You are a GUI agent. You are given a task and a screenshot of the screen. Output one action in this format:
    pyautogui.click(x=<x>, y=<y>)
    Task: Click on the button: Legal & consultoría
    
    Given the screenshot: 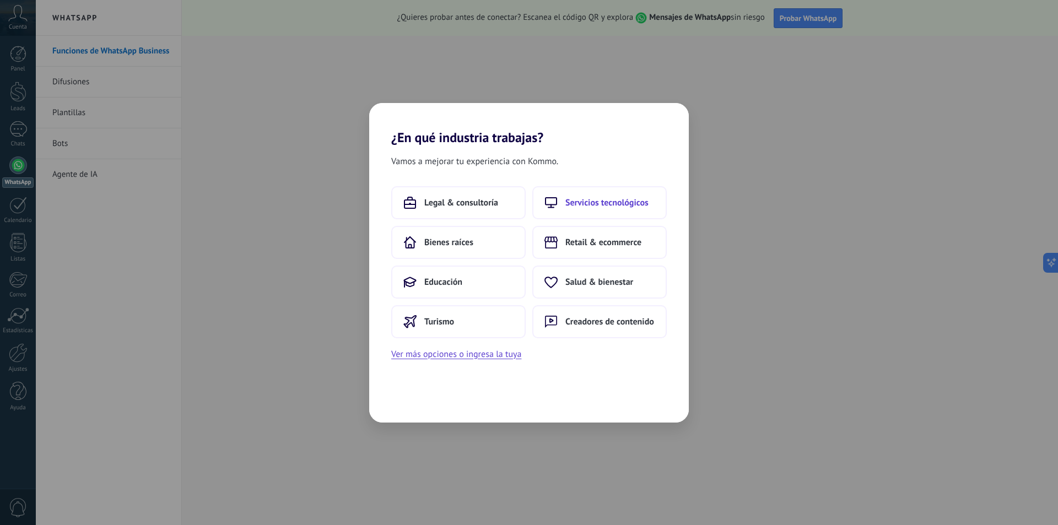 What is the action you would take?
    pyautogui.click(x=458, y=203)
    